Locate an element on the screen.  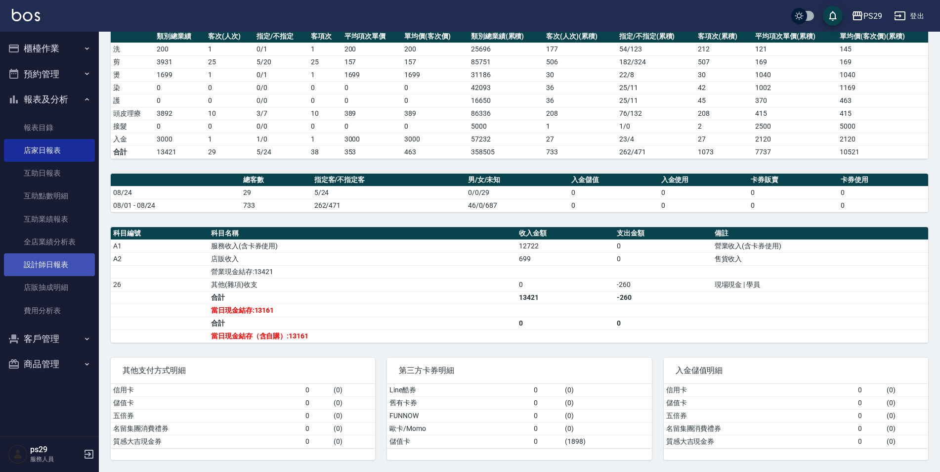
td: 3892 is located at coordinates (180, 113).